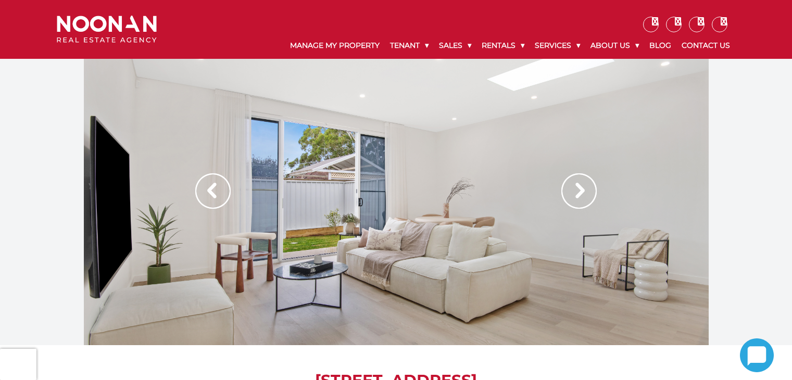 The height and width of the screenshot is (380, 792). I want to click on a: Sales, so click(455, 45).